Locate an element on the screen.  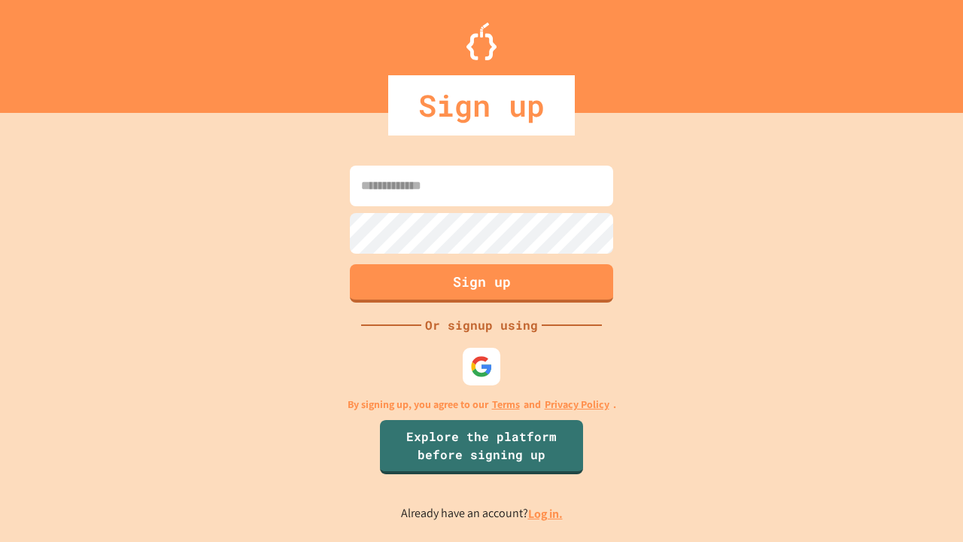
img: Logo.svg is located at coordinates (482, 41).